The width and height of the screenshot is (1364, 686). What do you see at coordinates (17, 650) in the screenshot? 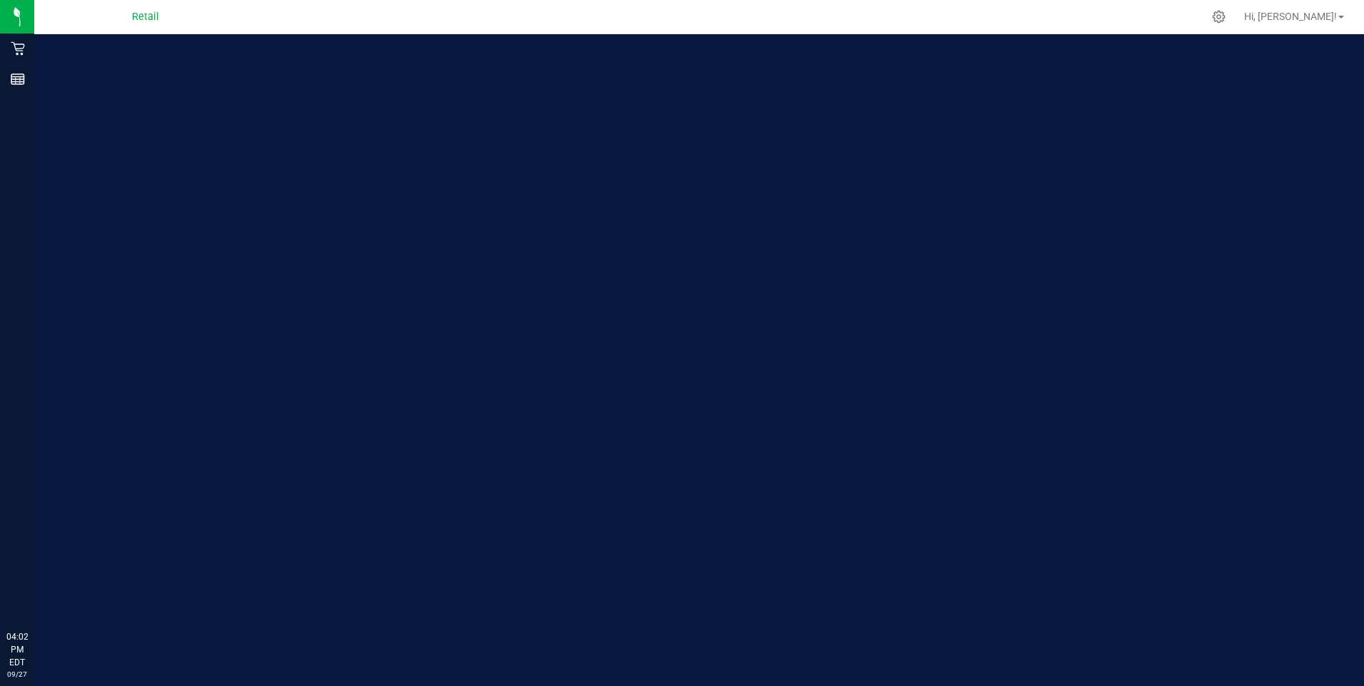
I see `p: 04:02 PM EDT` at bounding box center [17, 650].